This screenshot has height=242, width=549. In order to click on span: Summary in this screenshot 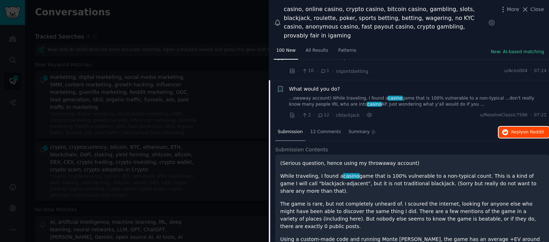, I will do `click(359, 132)`.